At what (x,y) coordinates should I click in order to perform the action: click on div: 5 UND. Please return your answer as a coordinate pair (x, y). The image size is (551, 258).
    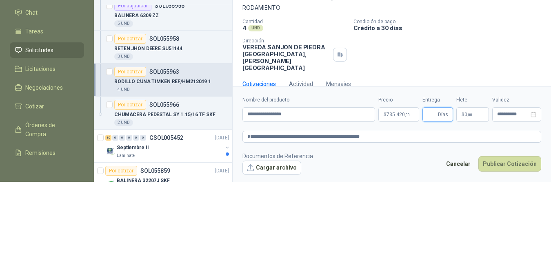
    Looking at the image, I should click on (124, 24).